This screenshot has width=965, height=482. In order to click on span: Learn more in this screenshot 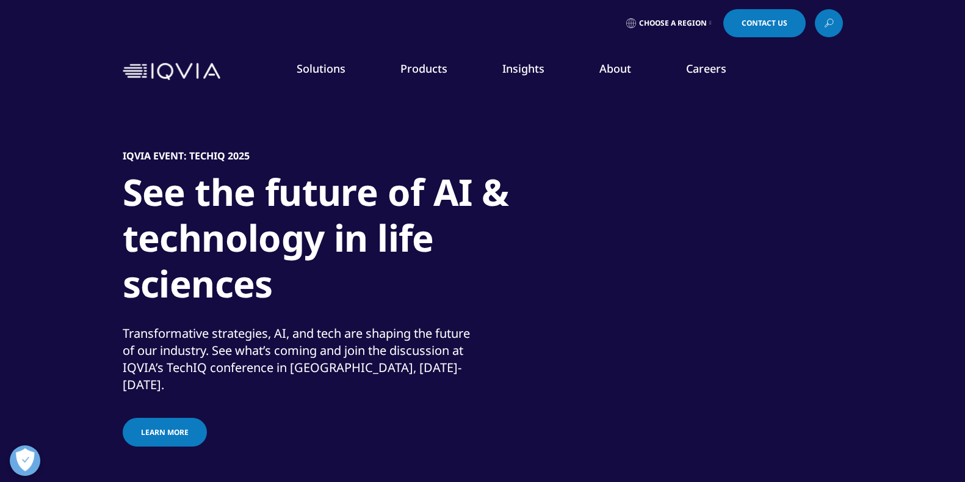, I will do `click(165, 432)`.